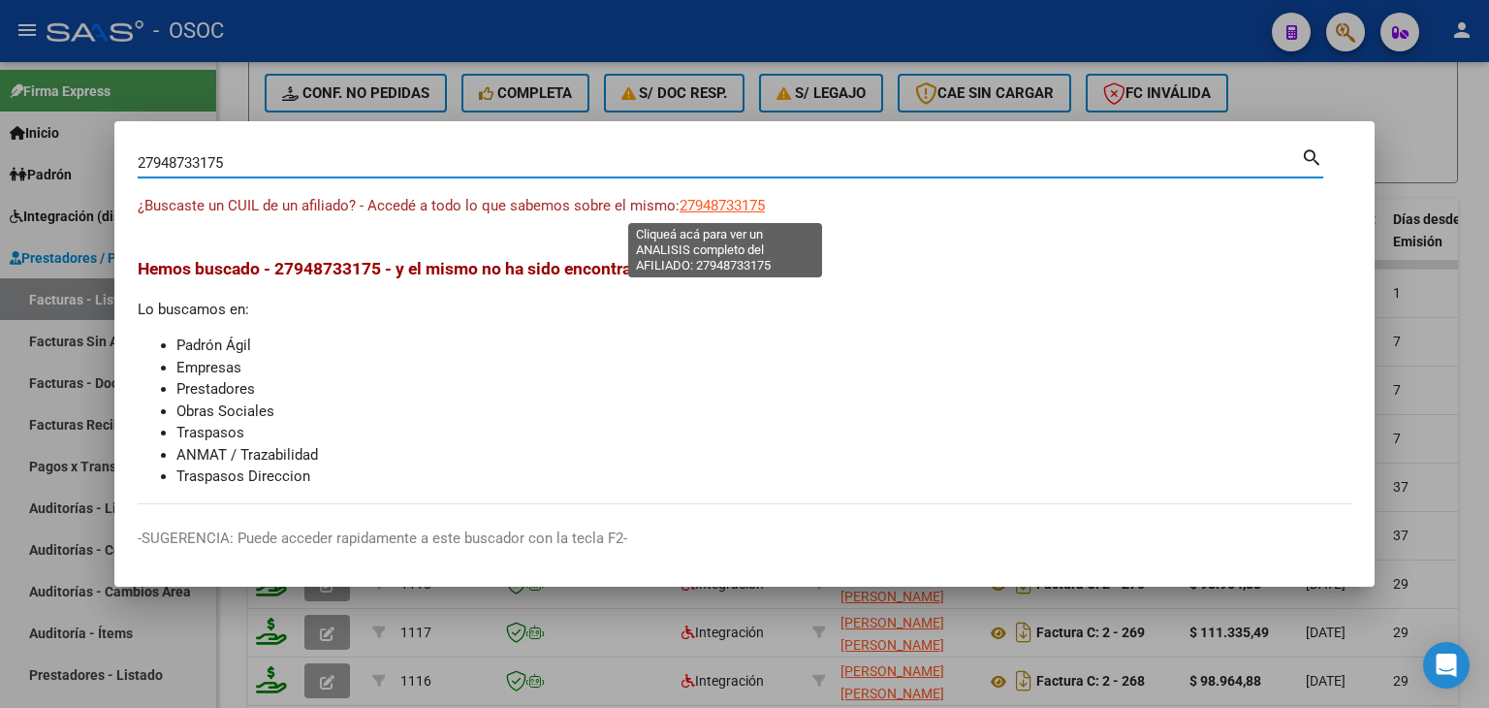 This screenshot has width=1489, height=708. I want to click on div: Lo buscamos en:, so click(744, 371).